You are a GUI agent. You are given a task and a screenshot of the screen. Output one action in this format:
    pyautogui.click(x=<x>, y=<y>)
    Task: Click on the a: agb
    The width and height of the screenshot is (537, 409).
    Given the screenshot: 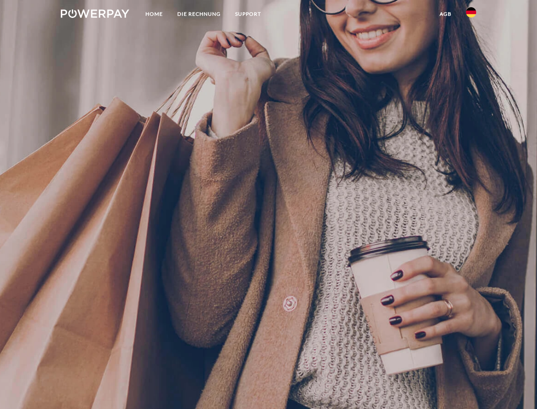 What is the action you would take?
    pyautogui.click(x=446, y=14)
    